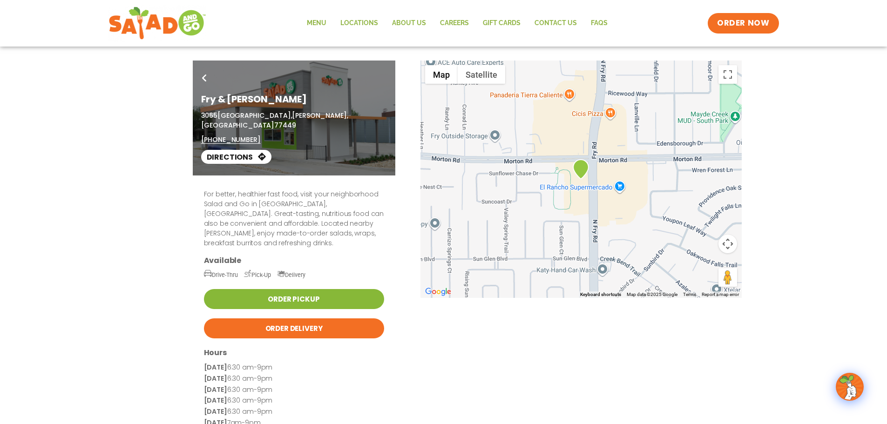 The height and width of the screenshot is (424, 887). I want to click on span: 77449, so click(285, 125).